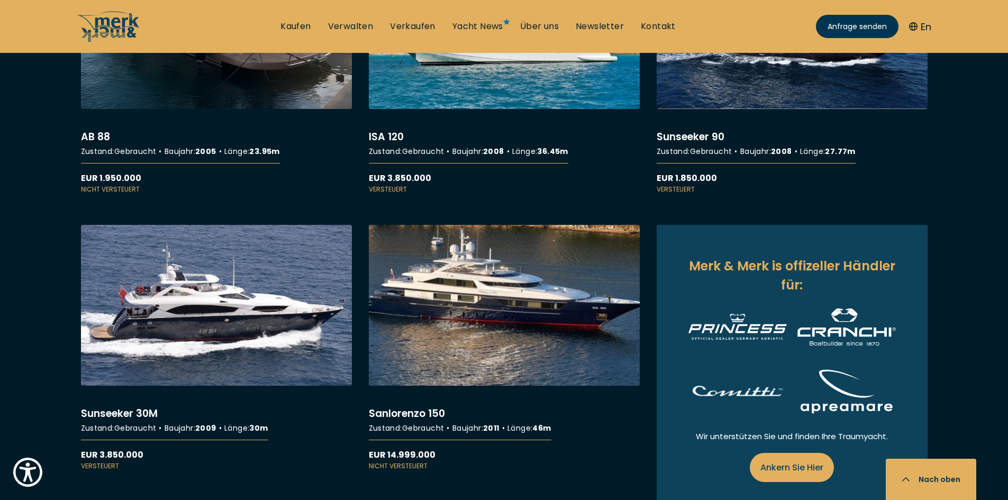  Describe the element at coordinates (791, 467) in the screenshot. I see `a: Ankern Sie Hier` at that location.